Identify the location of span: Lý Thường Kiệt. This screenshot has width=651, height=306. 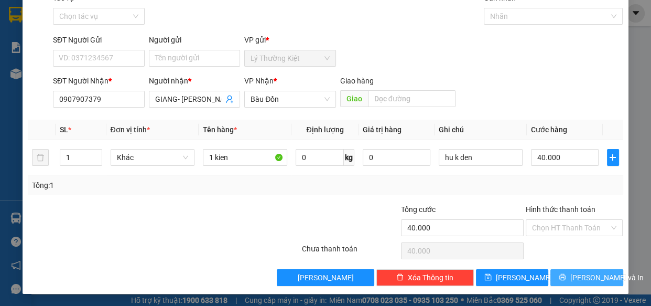
(290, 58).